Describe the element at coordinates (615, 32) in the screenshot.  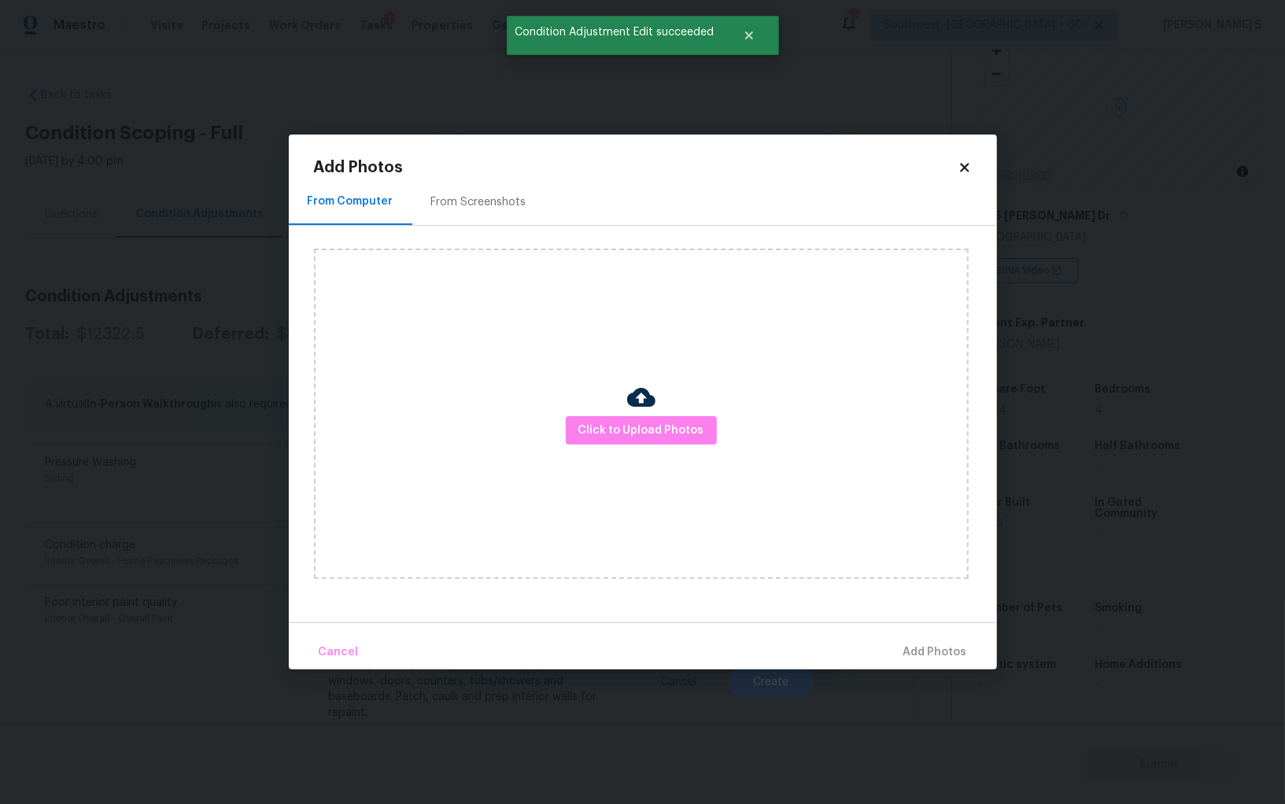
I see `span: Condition Adjustment Edit succeeded` at that location.